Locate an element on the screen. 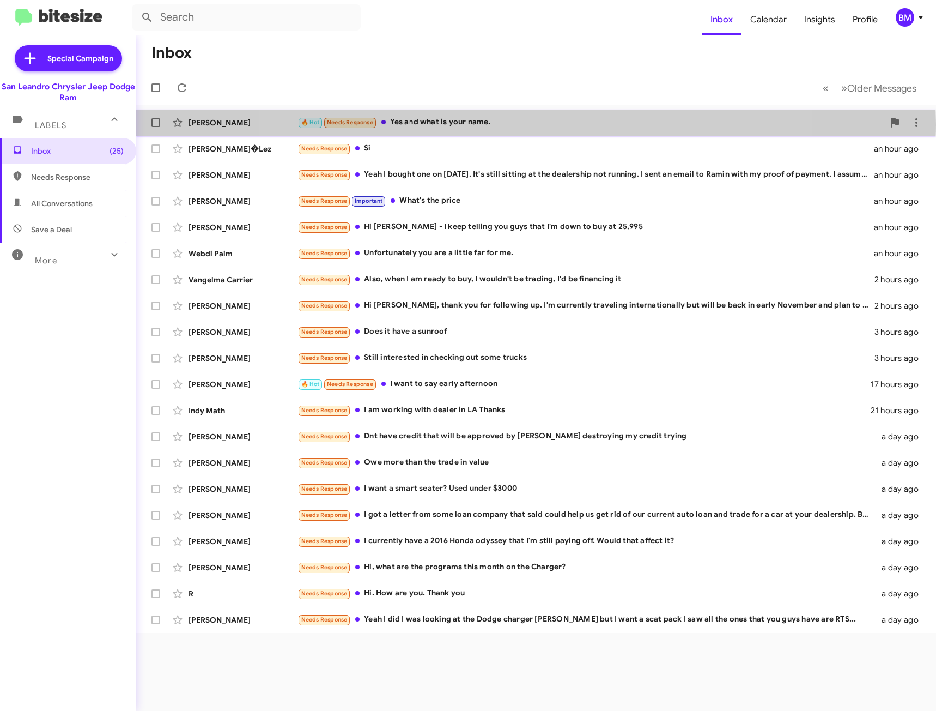 The image size is (936, 711). div: Webdi Paim is located at coordinates (243, 253).